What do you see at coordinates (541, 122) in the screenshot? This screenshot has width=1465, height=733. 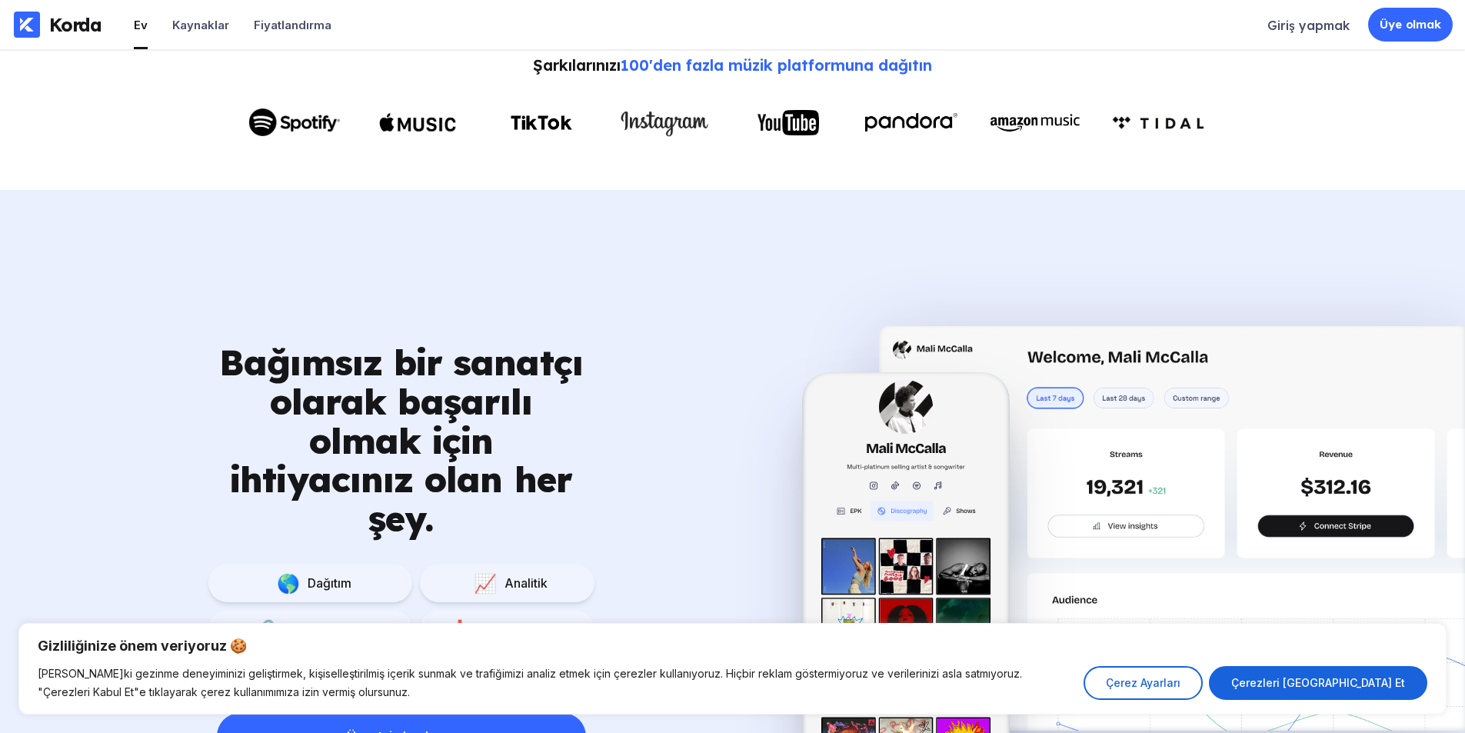 I see `img: TikTok` at bounding box center [541, 122].